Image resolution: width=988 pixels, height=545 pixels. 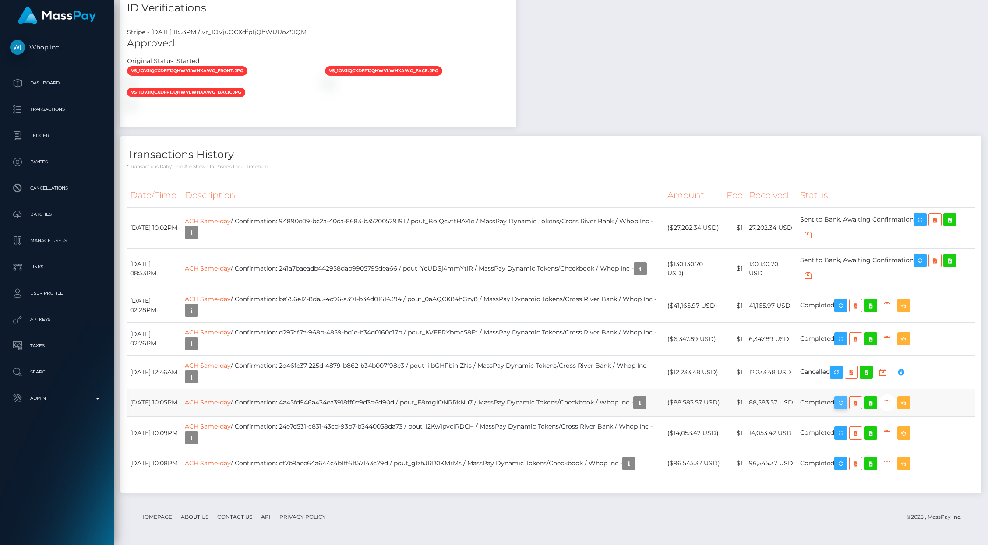 What do you see at coordinates (57, 346) in the screenshot?
I see `a: Taxes` at bounding box center [57, 346].